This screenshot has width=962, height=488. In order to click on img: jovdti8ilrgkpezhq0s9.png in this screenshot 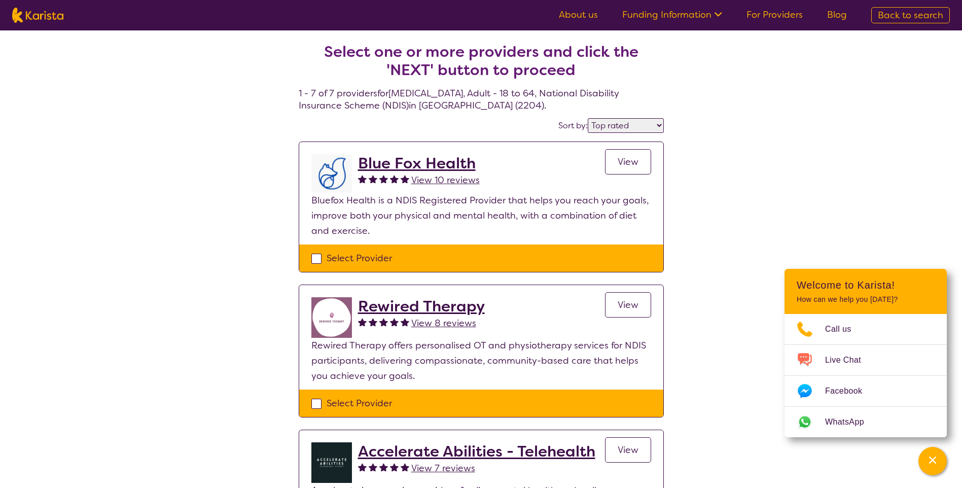, I will do `click(332, 318)`.